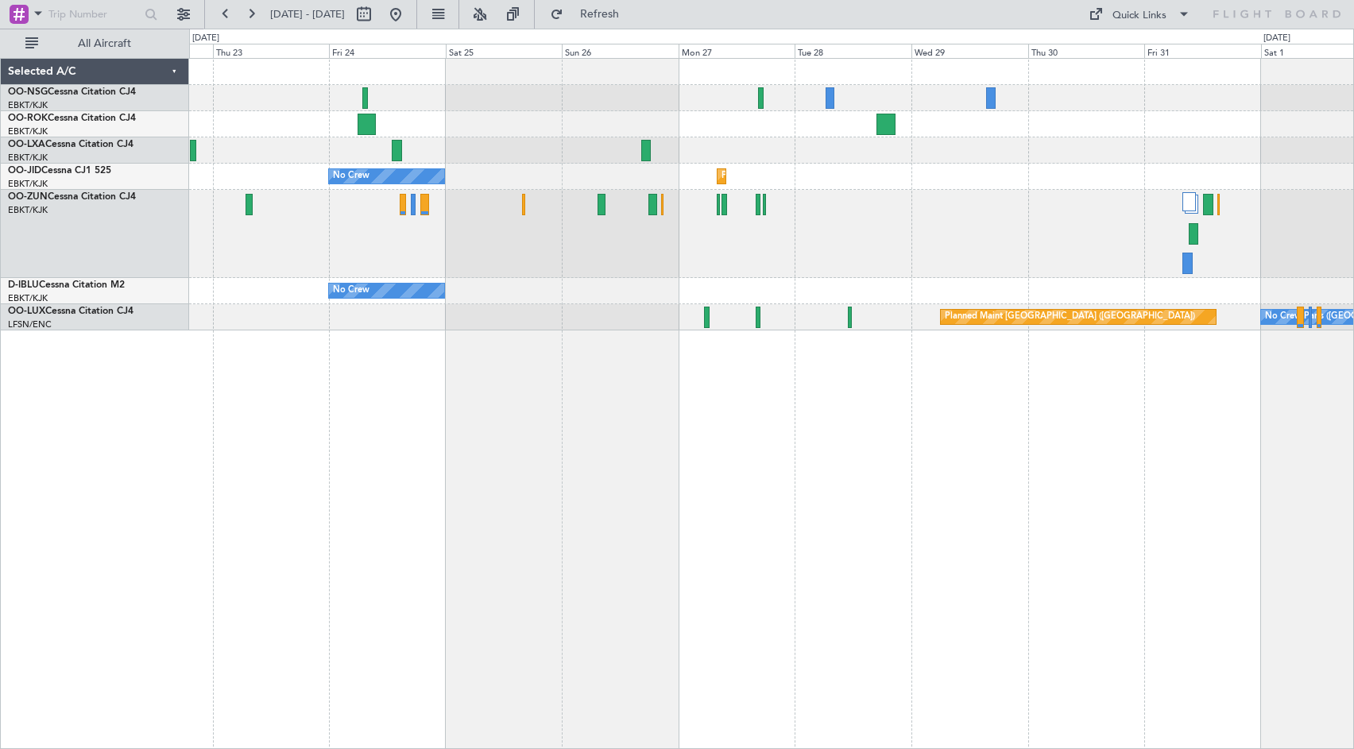  Describe the element at coordinates (60, 171) in the screenshot. I see `a: OO-JIDCessna CJ1 525` at that location.